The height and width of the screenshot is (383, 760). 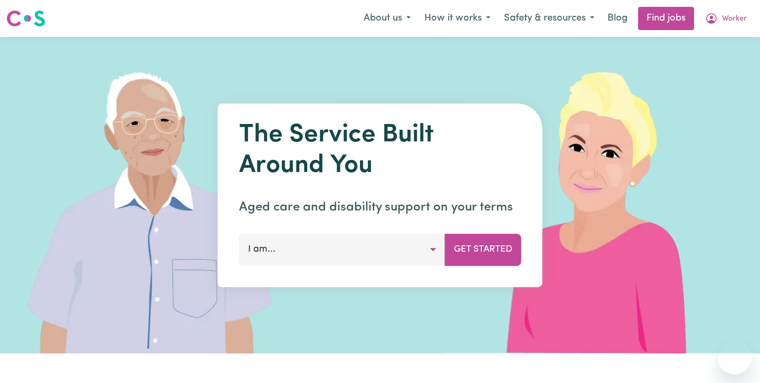 I want to click on button: I am..., so click(x=342, y=250).